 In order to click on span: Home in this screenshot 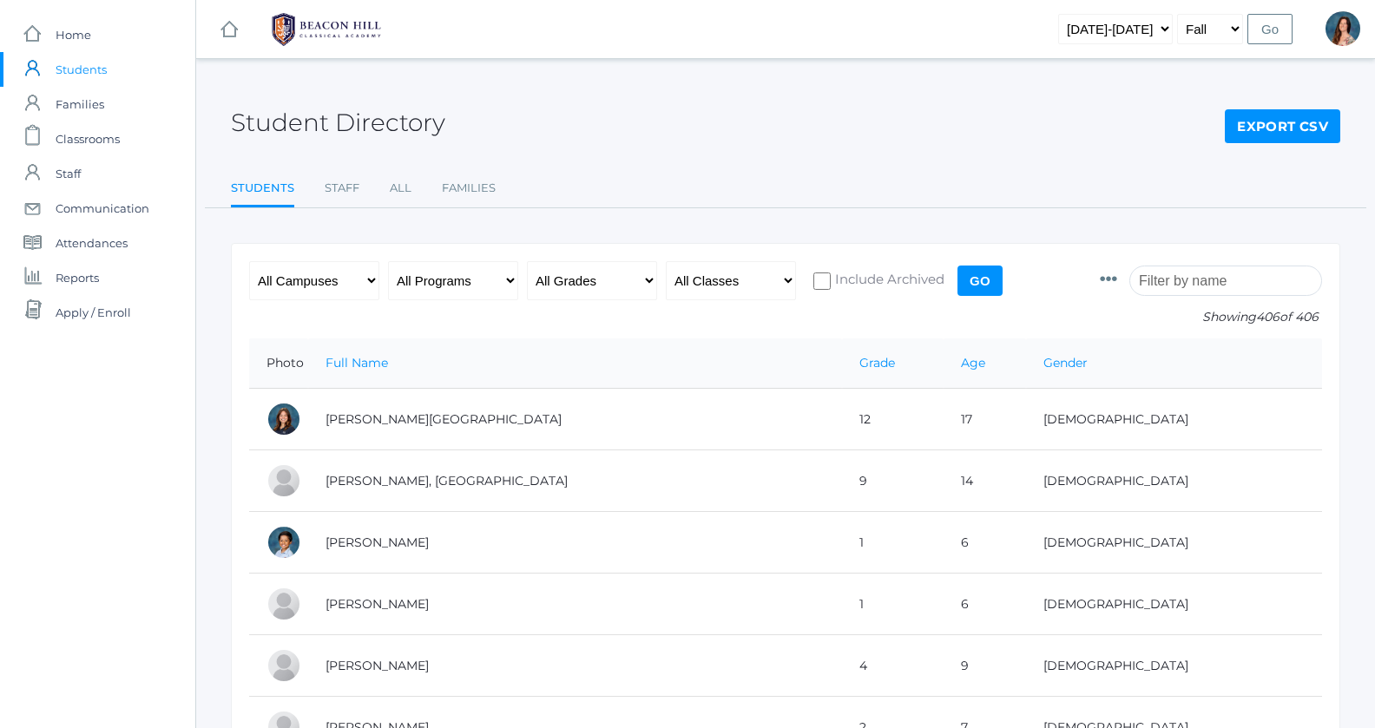, I will do `click(73, 35)`.